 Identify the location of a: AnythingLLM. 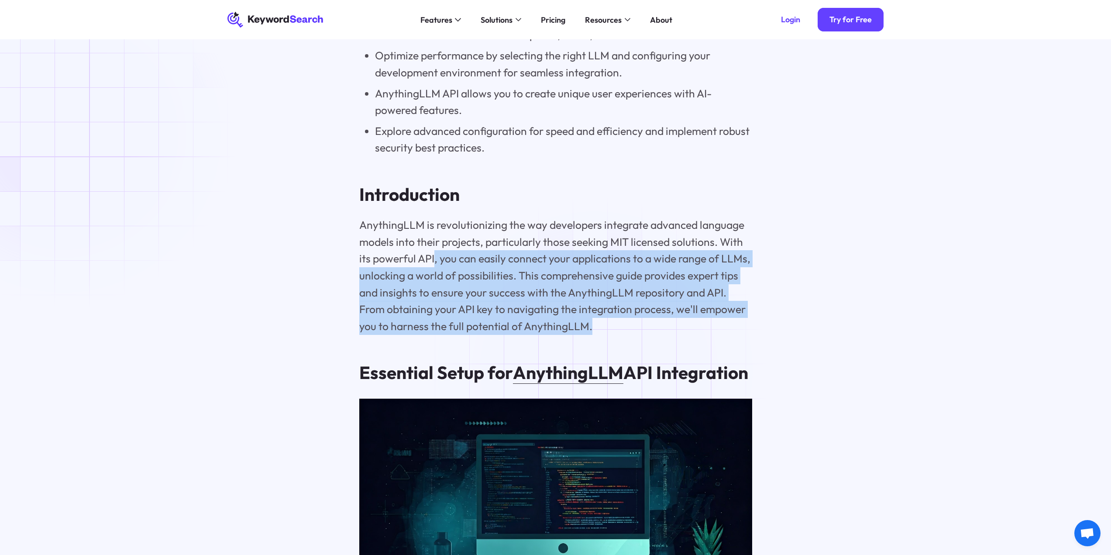
(568, 372).